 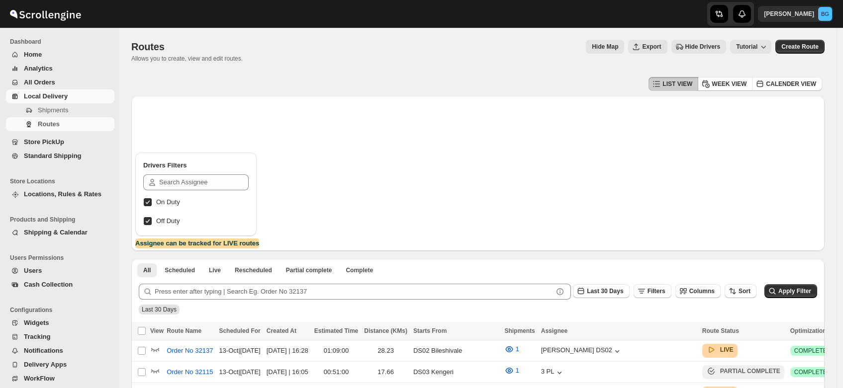 I want to click on button: Home, so click(x=60, y=55).